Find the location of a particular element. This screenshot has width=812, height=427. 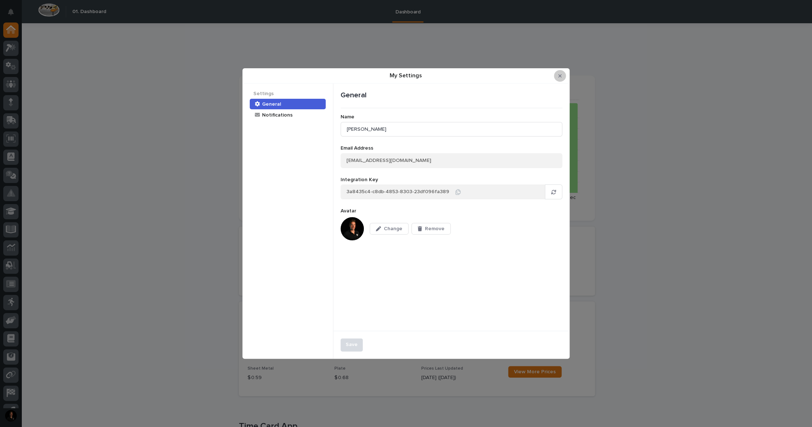

div: Name is located at coordinates (451, 117).